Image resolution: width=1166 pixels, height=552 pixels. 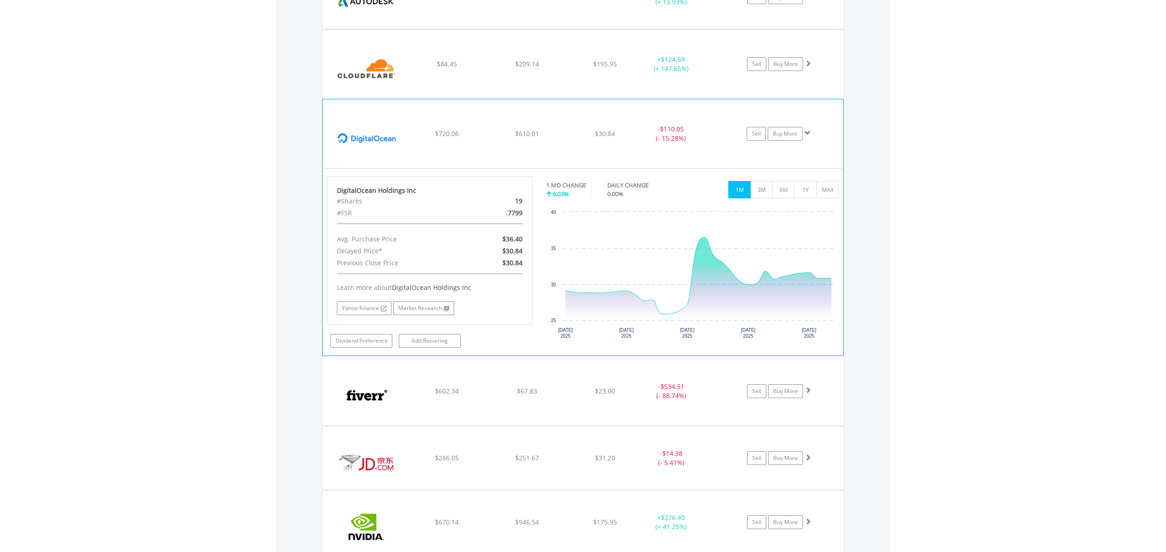 What do you see at coordinates (366, 527) in the screenshot?
I see `img: EQU.US.NVDA.png` at bounding box center [366, 527].